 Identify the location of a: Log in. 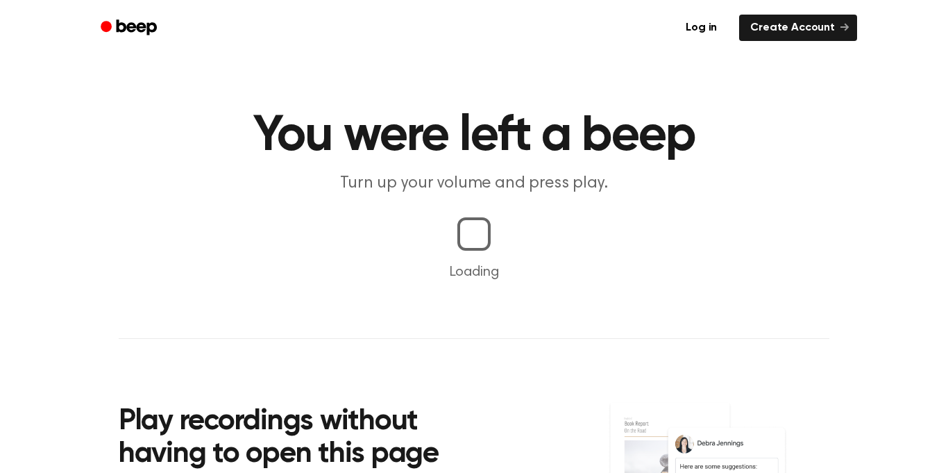
(701, 28).